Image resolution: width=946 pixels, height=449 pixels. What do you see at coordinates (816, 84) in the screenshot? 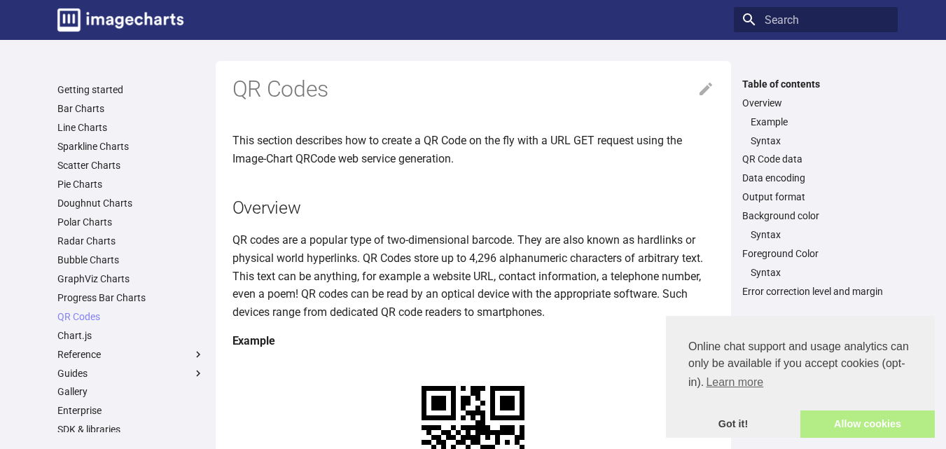
I see `label: Table of contents` at bounding box center [816, 84].